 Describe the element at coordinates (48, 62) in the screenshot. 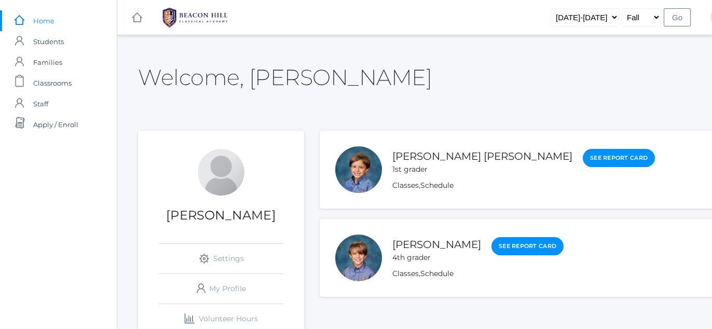

I see `span: Families` at that location.